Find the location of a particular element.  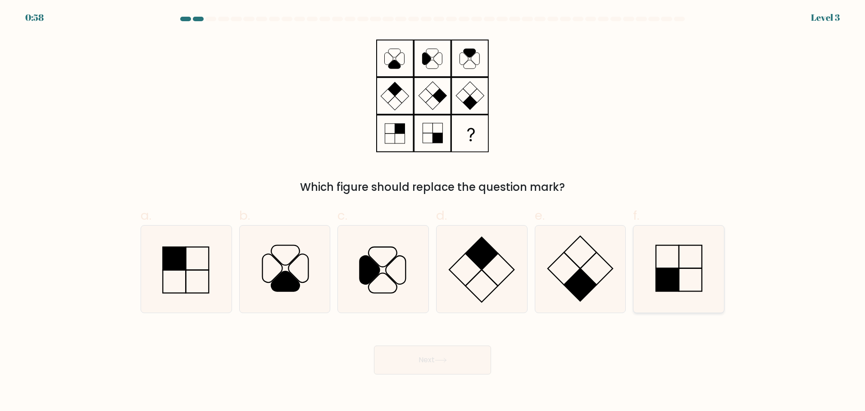

button: Next is located at coordinates (433, 360).